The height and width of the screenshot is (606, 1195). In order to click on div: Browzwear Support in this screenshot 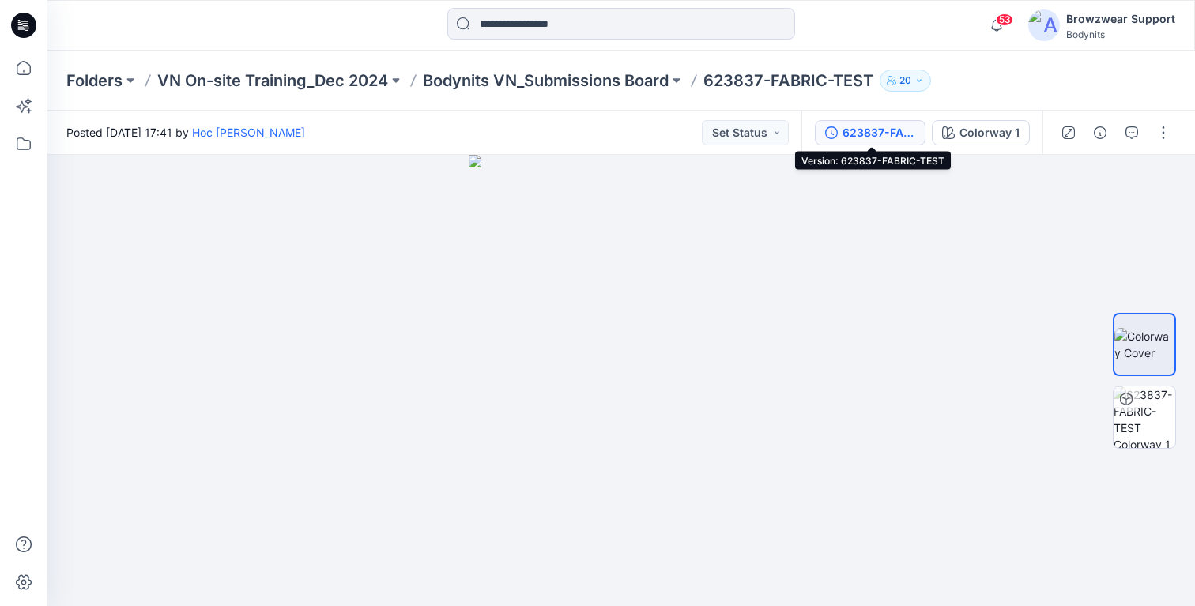, I will do `click(1121, 19)`.